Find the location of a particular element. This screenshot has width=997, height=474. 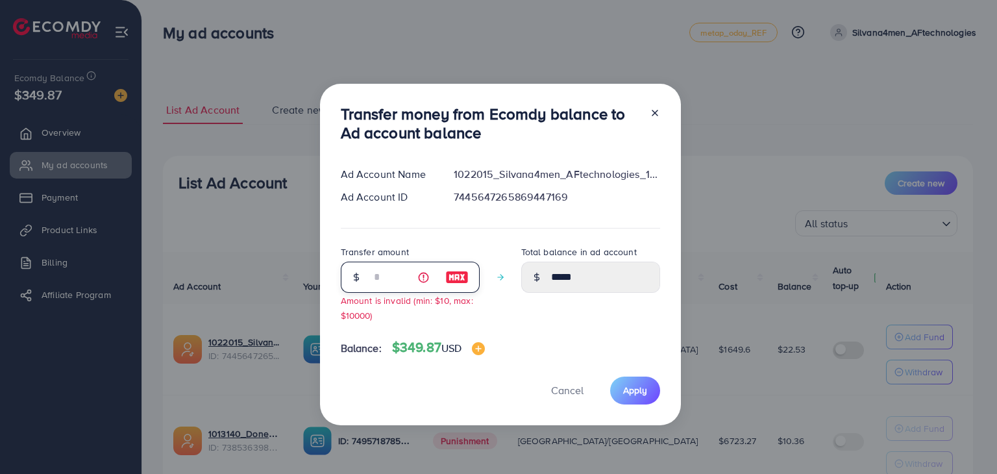

span: Cancel is located at coordinates (567, 390).